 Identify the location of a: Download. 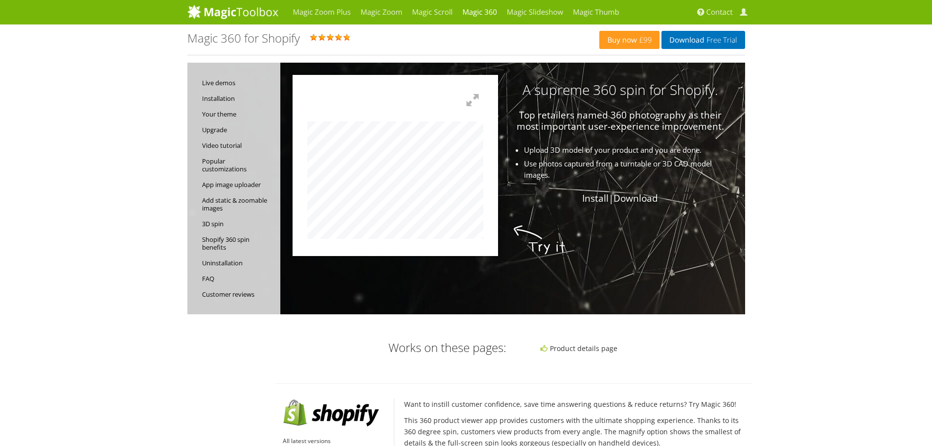
(635, 198).